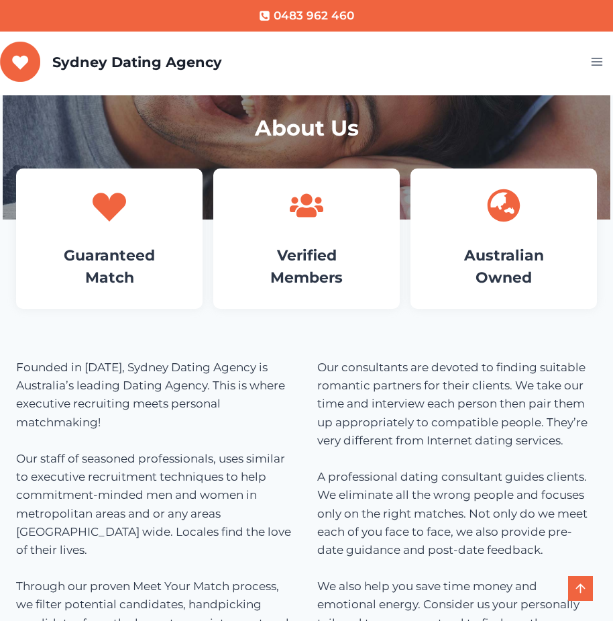 The width and height of the screenshot is (613, 621). Describe the element at coordinates (307, 128) in the screenshot. I see `h1: About Us` at that location.